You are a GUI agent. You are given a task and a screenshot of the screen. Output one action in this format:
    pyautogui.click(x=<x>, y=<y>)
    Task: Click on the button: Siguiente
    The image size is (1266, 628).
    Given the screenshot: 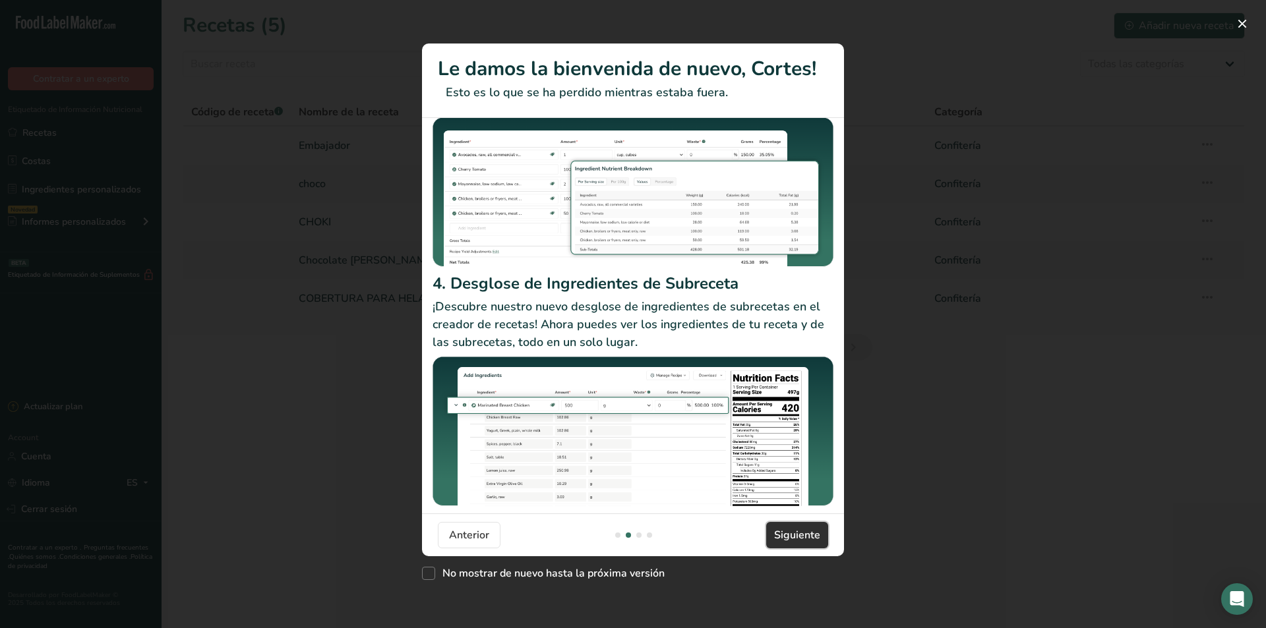 What is the action you would take?
    pyautogui.click(x=797, y=535)
    